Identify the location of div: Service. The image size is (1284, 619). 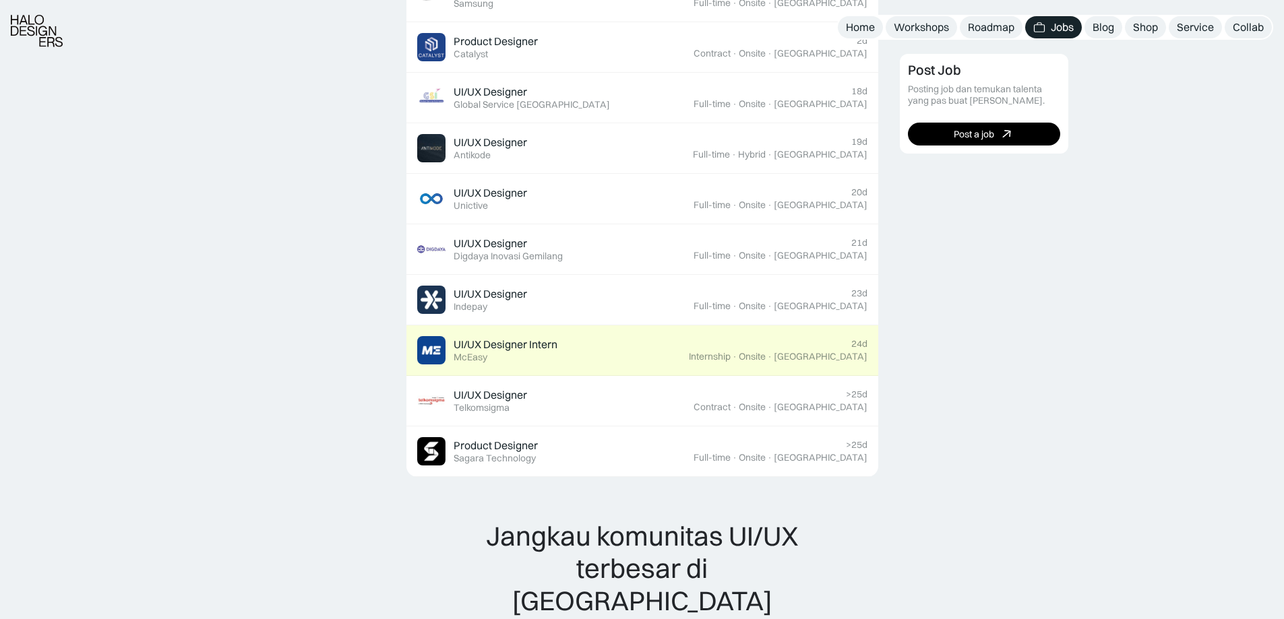
(1195, 27).